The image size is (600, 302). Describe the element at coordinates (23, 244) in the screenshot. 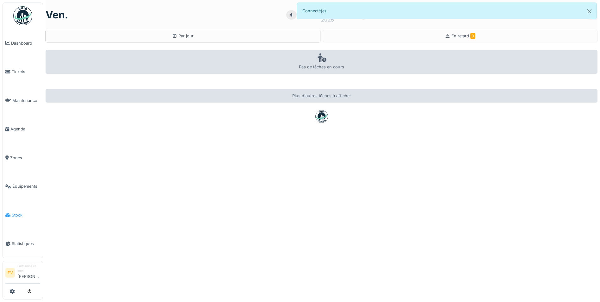

I see `a: Statistiques` at that location.